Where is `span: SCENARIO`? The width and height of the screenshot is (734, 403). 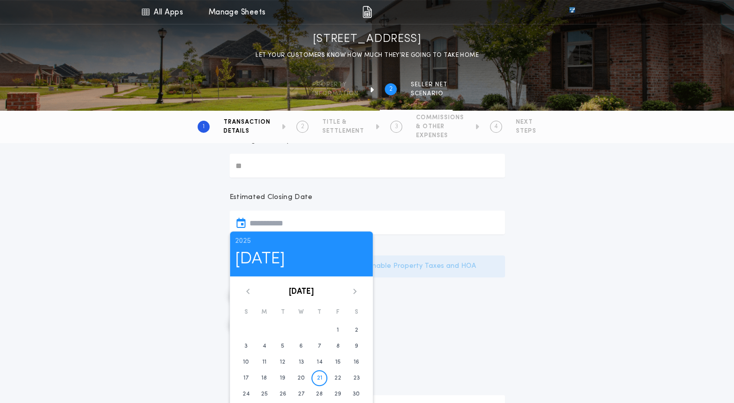
span: SCENARIO is located at coordinates (429, 94).